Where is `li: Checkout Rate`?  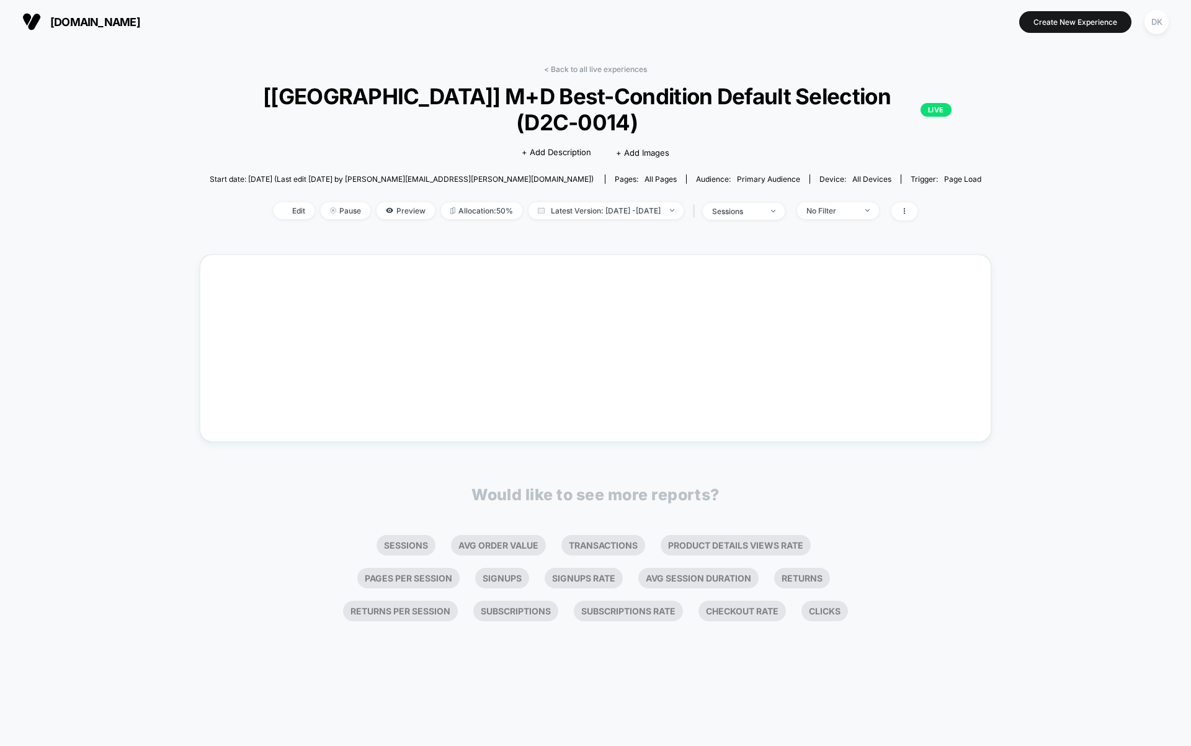
li: Checkout Rate is located at coordinates (742, 611).